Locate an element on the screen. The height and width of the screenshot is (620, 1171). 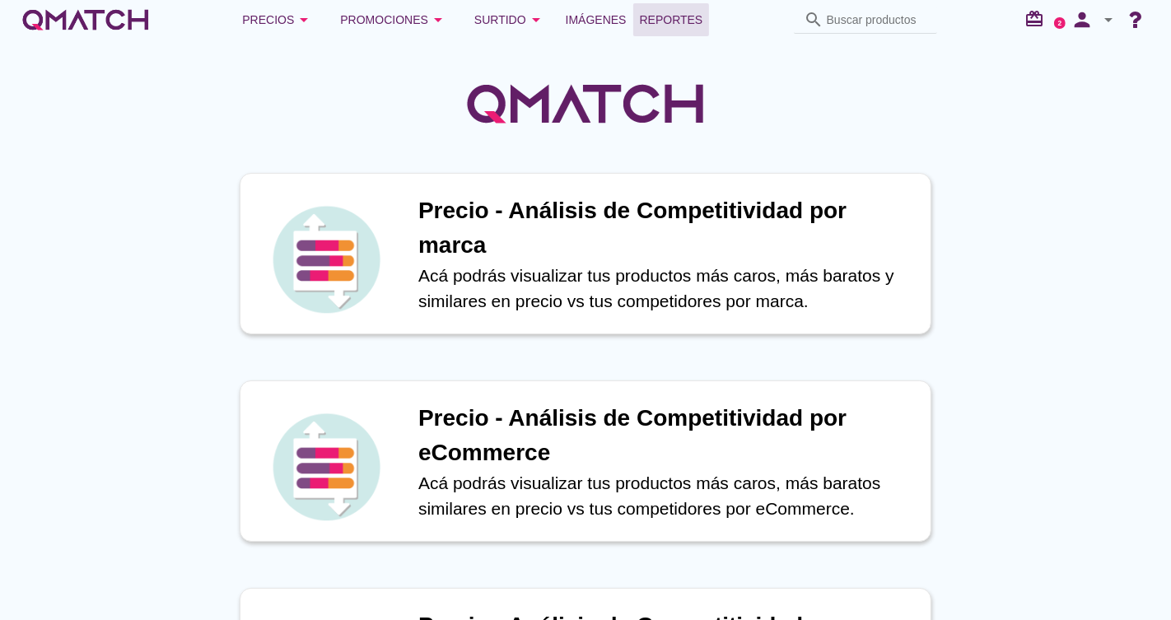
button: Promociones is located at coordinates (393, 20).